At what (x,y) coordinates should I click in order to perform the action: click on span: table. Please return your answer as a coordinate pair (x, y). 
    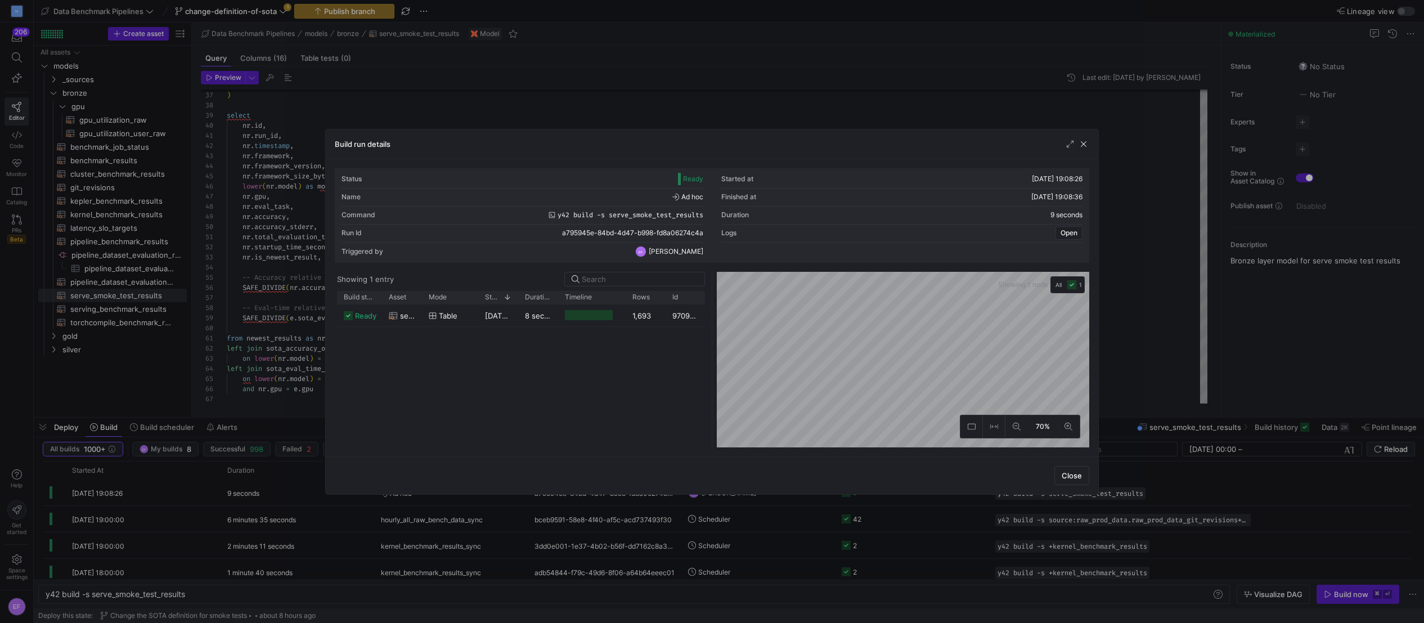
    Looking at the image, I should click on (448, 316).